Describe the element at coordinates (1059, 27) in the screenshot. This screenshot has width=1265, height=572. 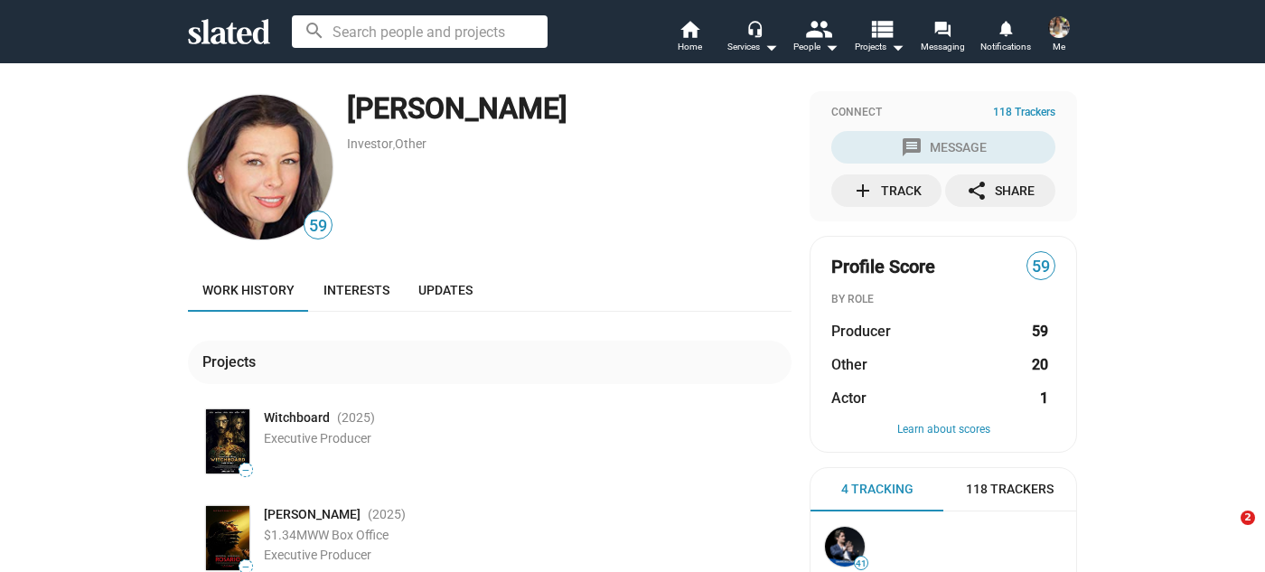
I see `img: Gillian Yong` at that location.